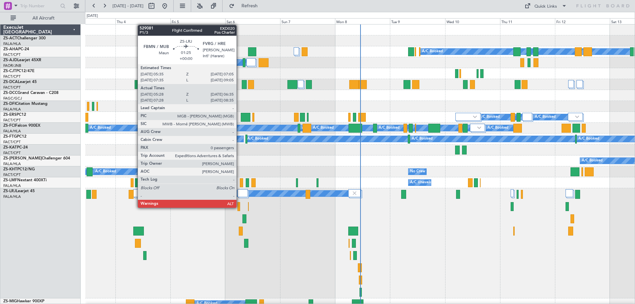  Describe the element at coordinates (10, 180) in the screenshot. I see `span: ZS-LMF` at that location.